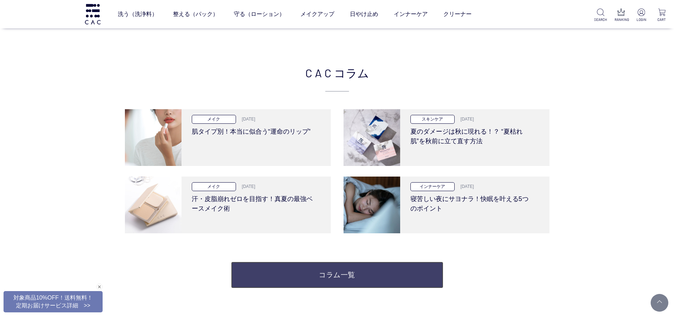 This screenshot has width=674, height=323. I want to click on p: CART, so click(662, 19).